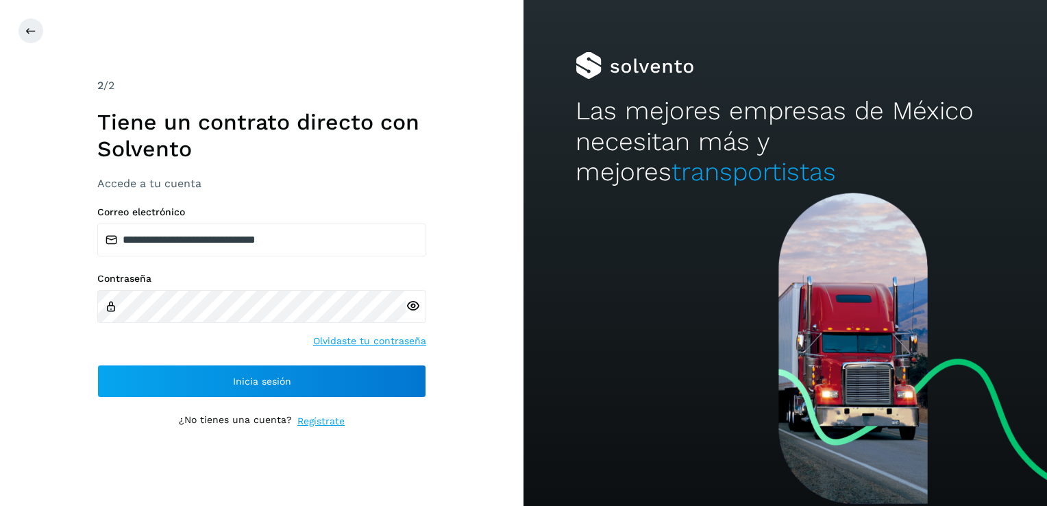  Describe the element at coordinates (235, 421) in the screenshot. I see `p: ¿No tienes una cuenta?` at that location.